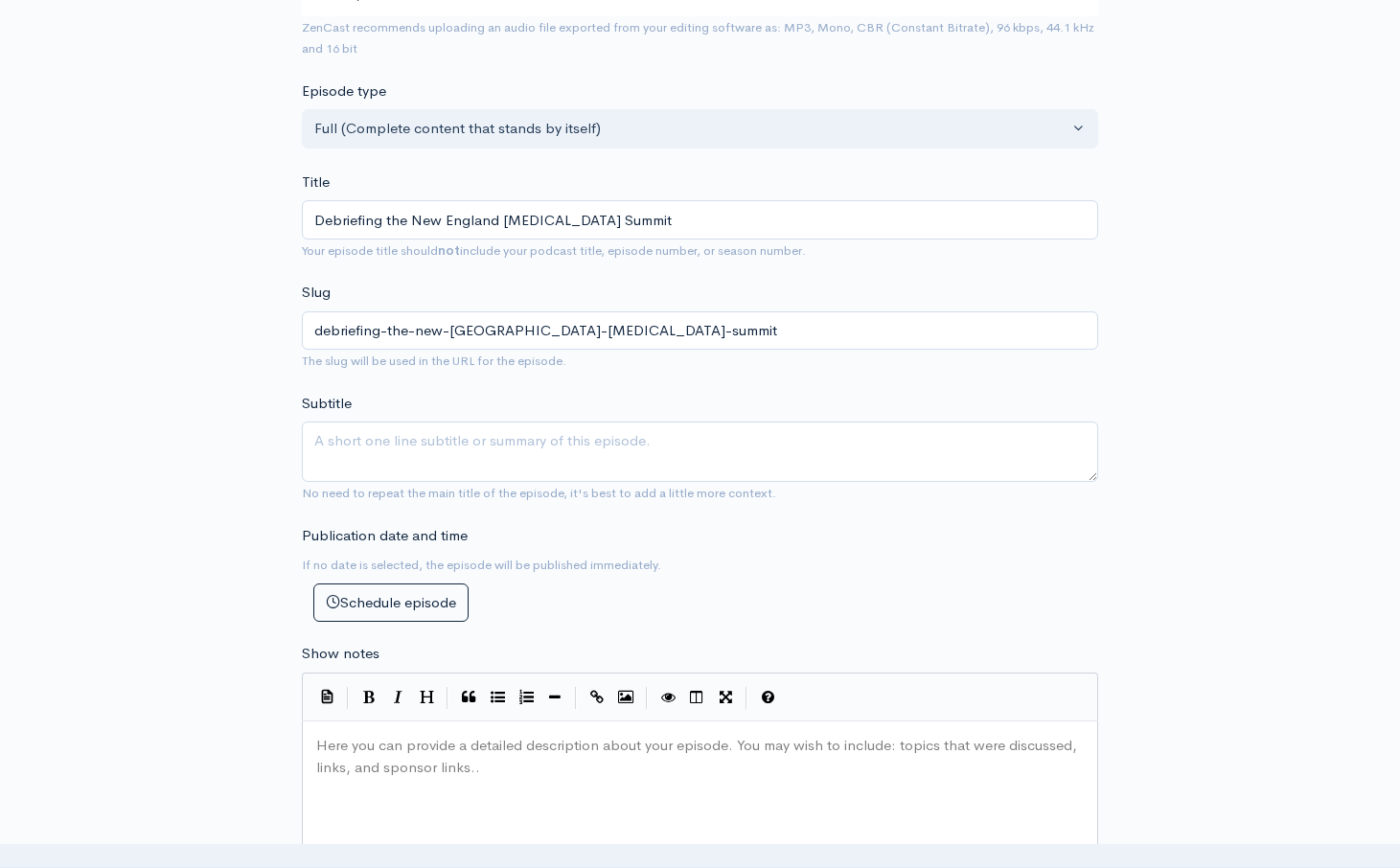 The width and height of the screenshot is (1400, 868). Describe the element at coordinates (327, 697) in the screenshot. I see `button: Insert Show Notes Template` at that location.